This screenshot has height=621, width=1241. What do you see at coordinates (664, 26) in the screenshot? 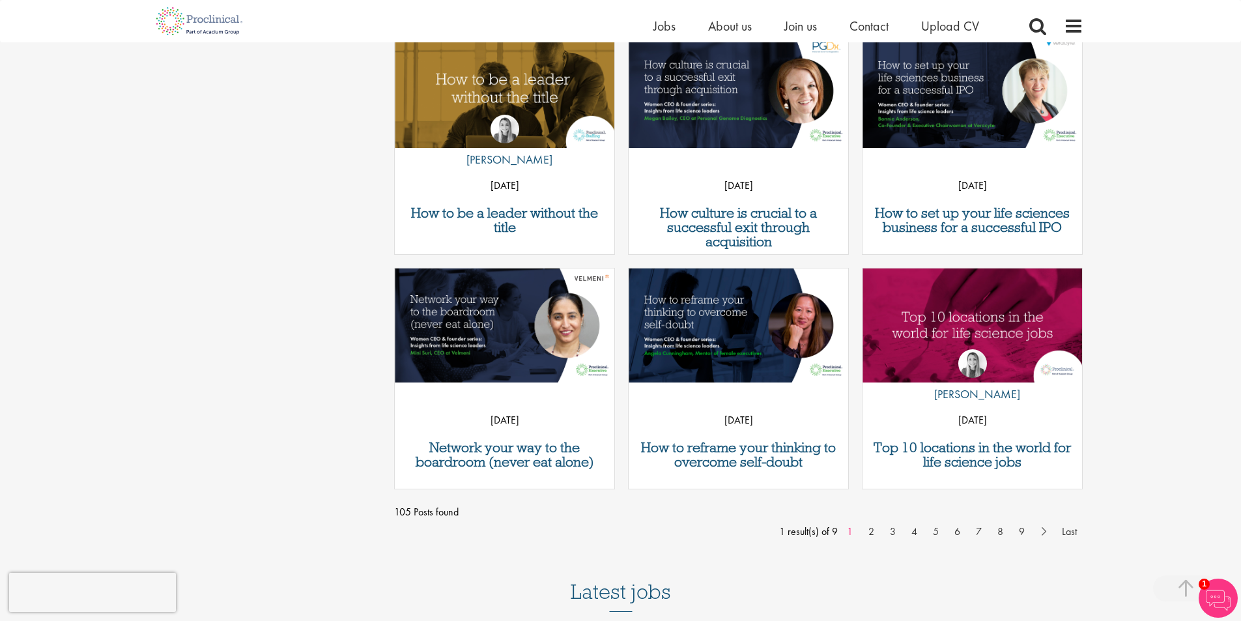
I see `a: Jobs` at bounding box center [664, 26].